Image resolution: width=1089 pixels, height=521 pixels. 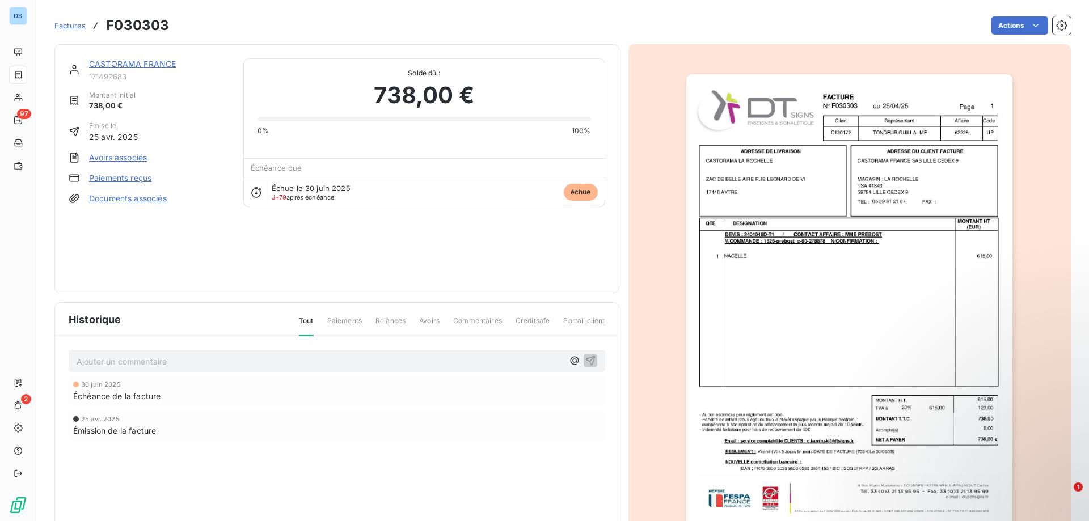 I want to click on span: Émission de la facture, so click(x=115, y=431).